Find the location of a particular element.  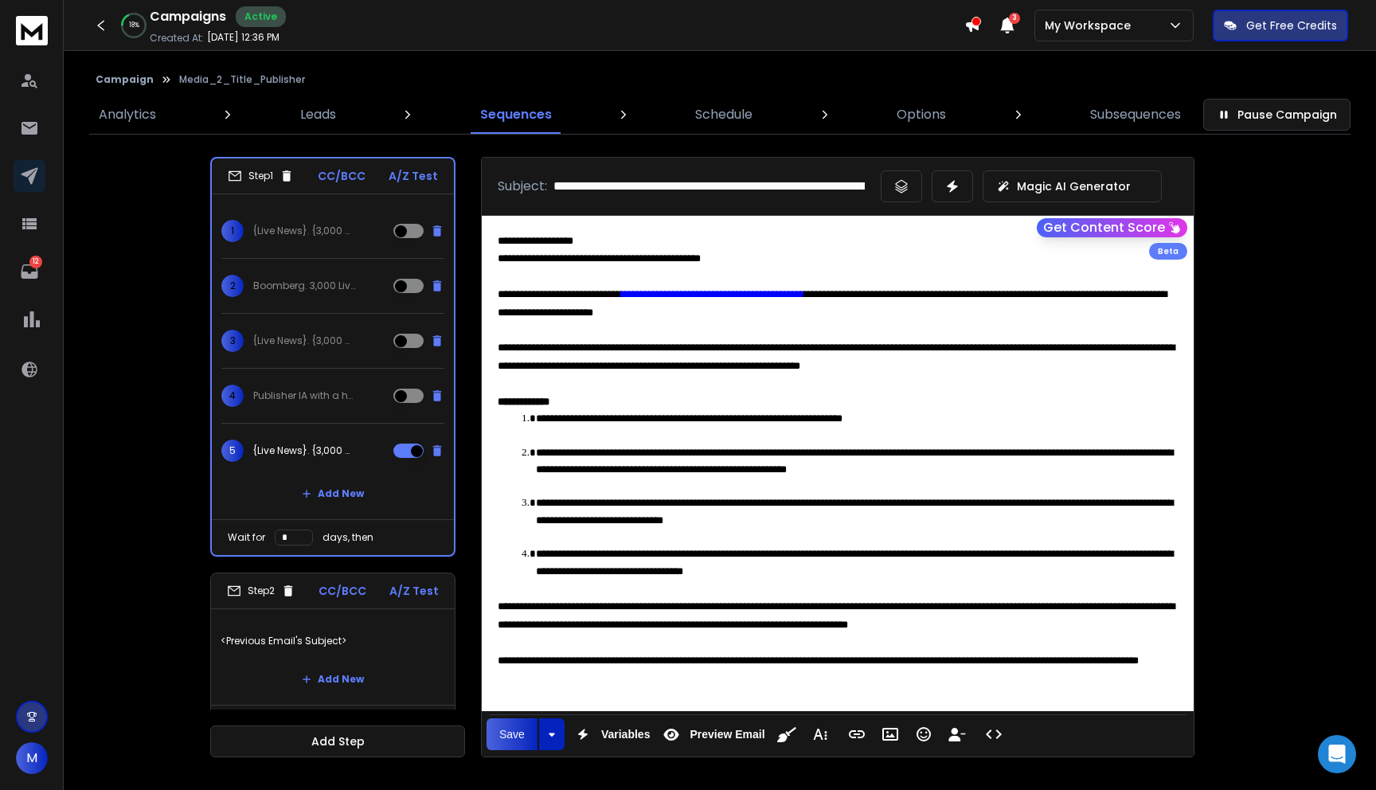

p: Leads is located at coordinates (318, 115).